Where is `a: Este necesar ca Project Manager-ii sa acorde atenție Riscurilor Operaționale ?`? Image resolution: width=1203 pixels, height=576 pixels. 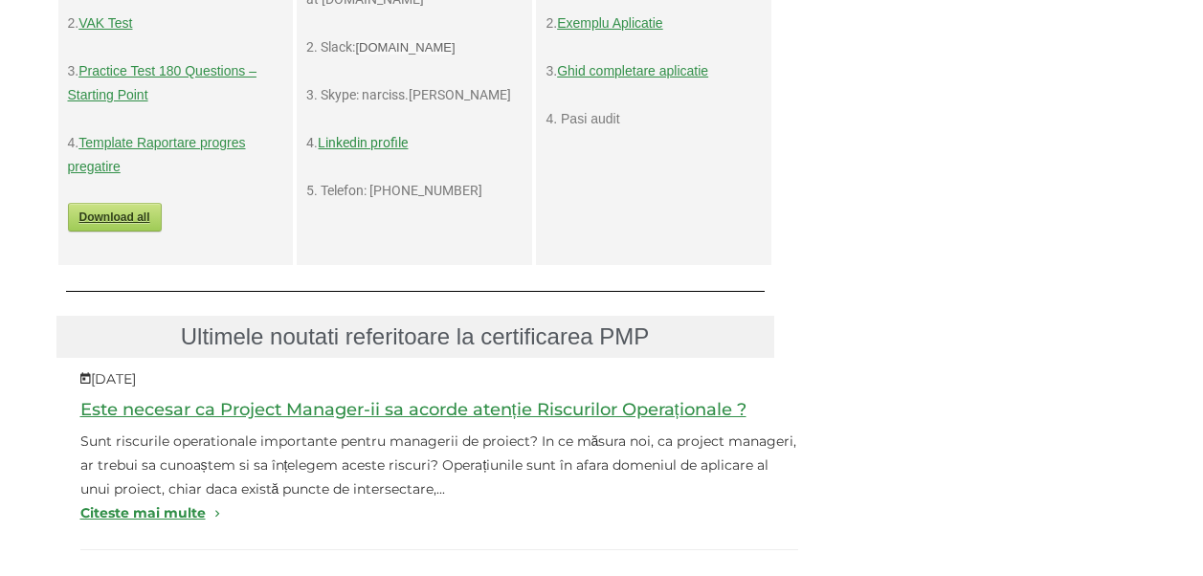
a: Este necesar ca Project Manager-ii sa acorde atenție Riscurilor Operaționale ? is located at coordinates (414, 410).